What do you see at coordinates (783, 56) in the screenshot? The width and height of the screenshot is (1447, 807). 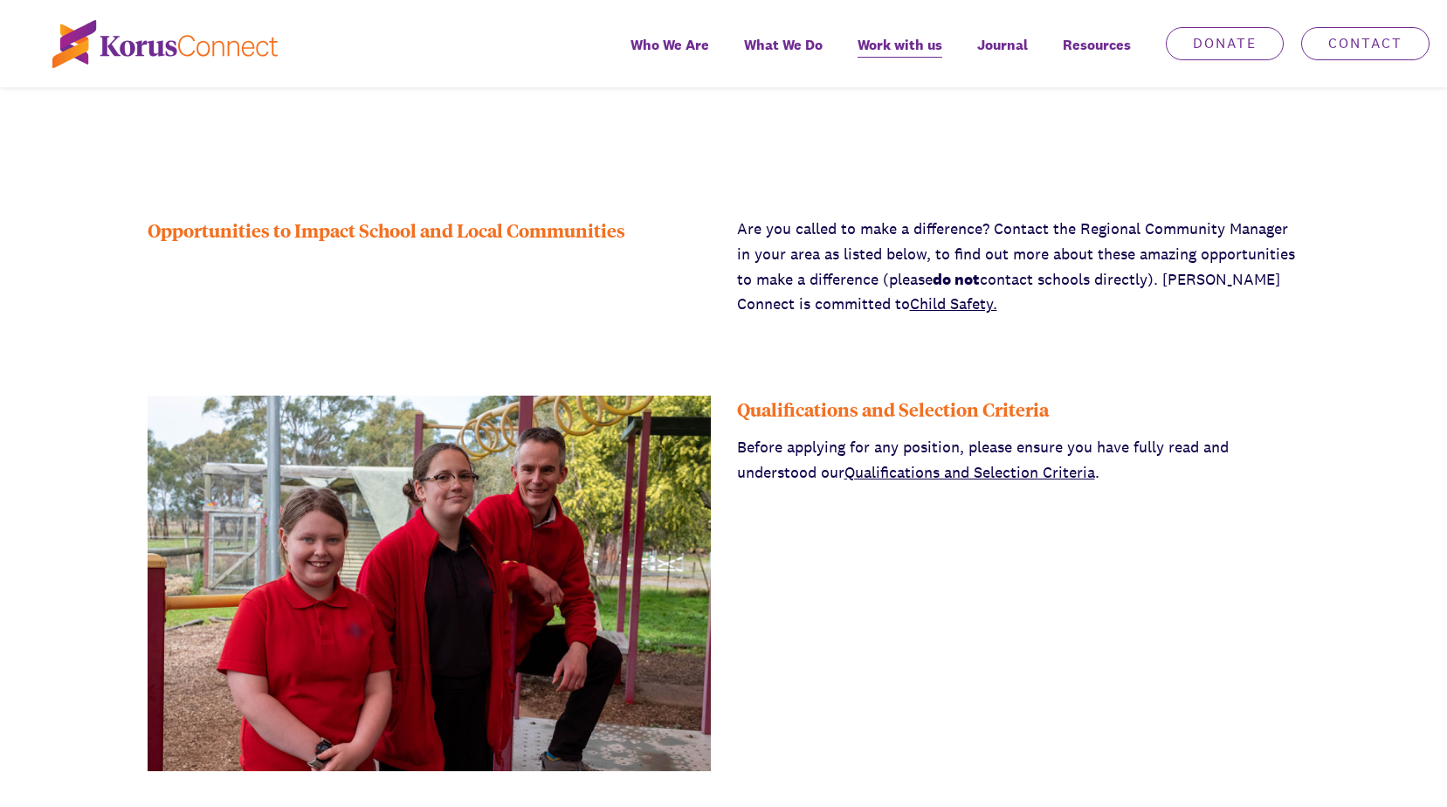 I see `a: What We Do` at bounding box center [783, 56].